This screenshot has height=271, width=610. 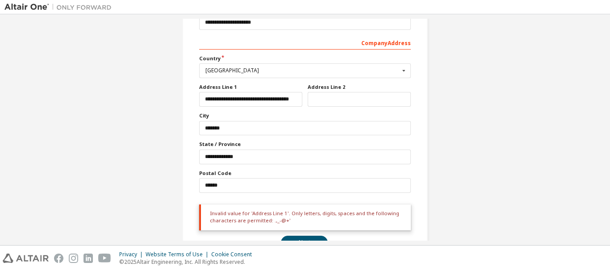 I want to click on img: linkedin.svg, so click(x=88, y=258).